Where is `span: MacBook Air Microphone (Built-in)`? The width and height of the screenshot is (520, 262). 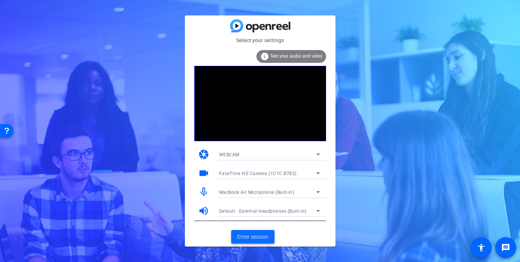 span: MacBook Air Microphone (Built-in) is located at coordinates (257, 193).